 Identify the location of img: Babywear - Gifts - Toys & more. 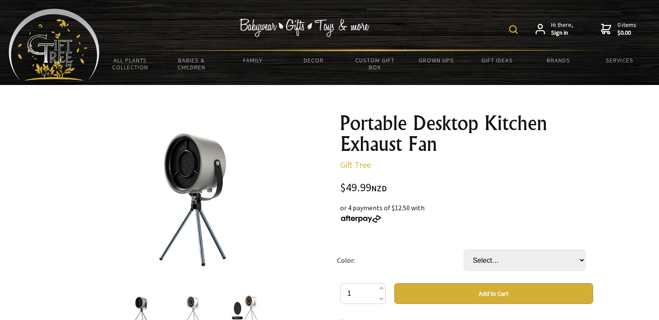
(305, 28).